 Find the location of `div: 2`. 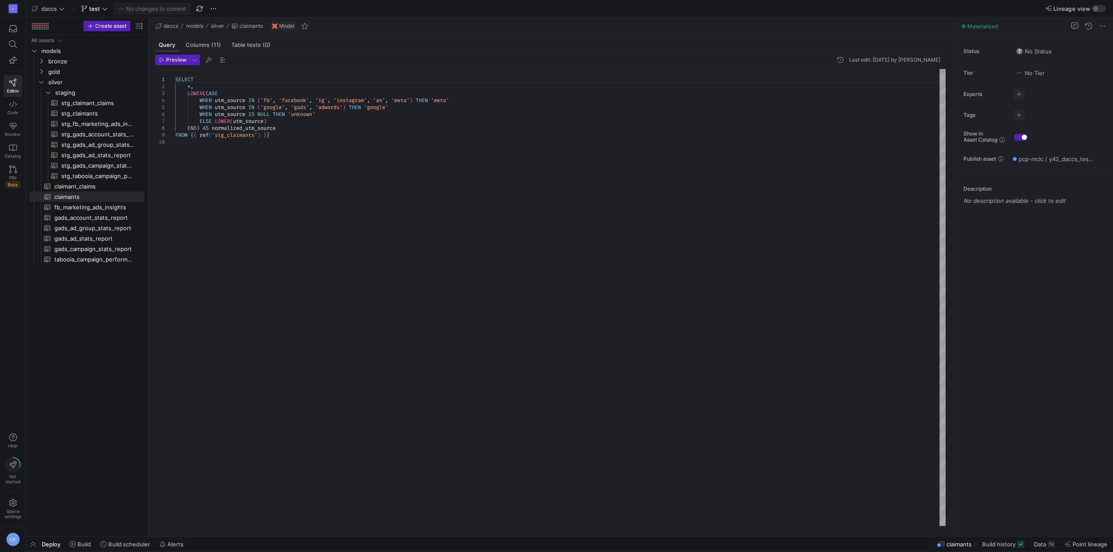

div: 2 is located at coordinates (160, 87).